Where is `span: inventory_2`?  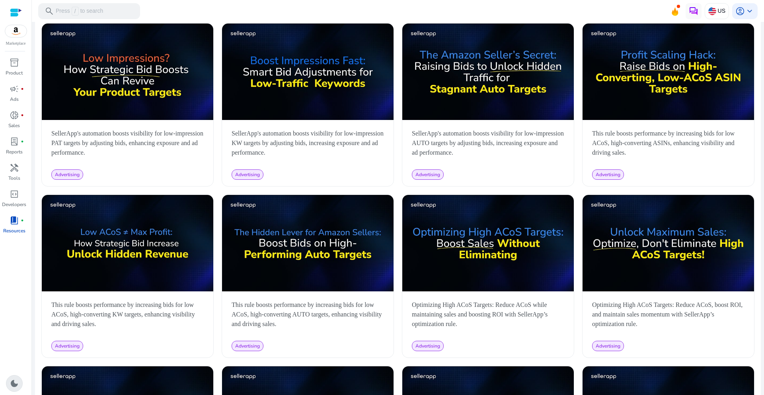
span: inventory_2 is located at coordinates (14, 63).